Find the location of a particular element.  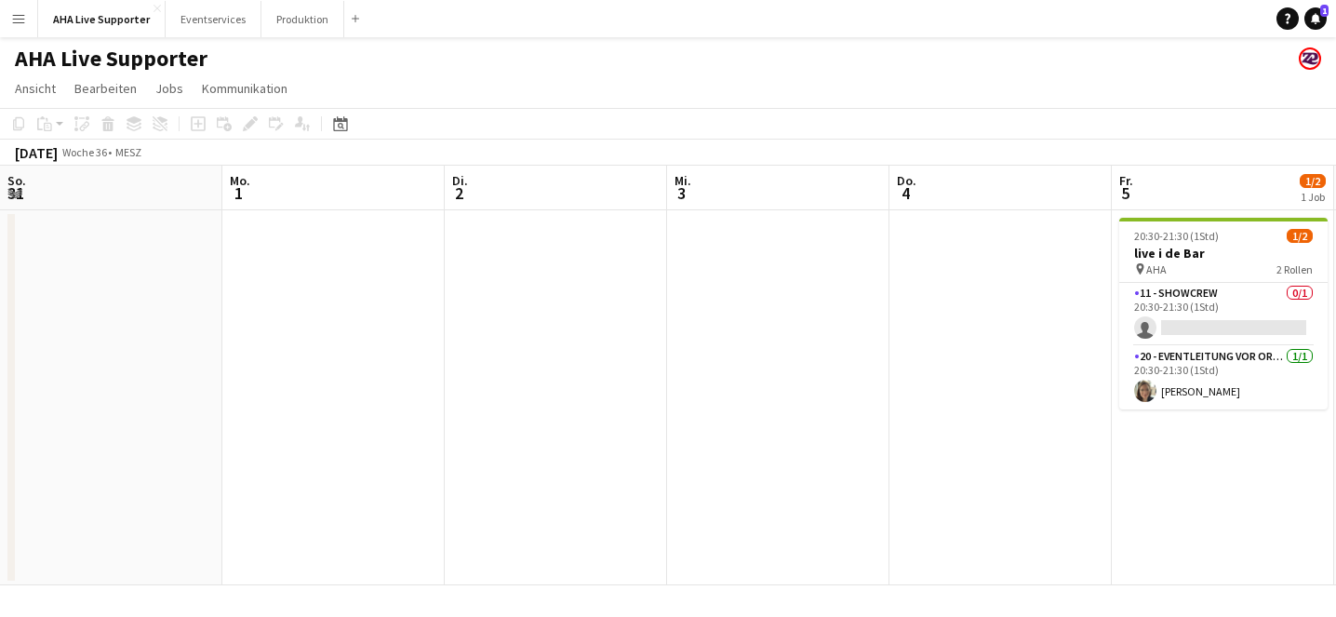

span: Mi. is located at coordinates (683, 181).